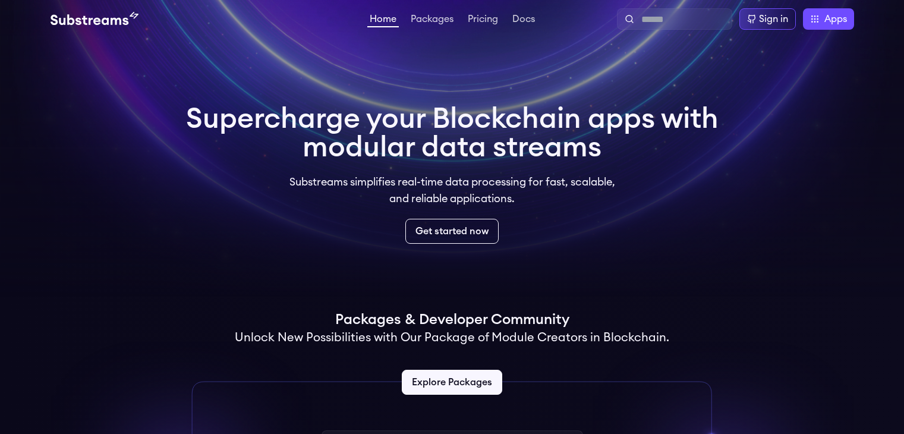 Image resolution: width=904 pixels, height=434 pixels. What do you see at coordinates (452, 190) in the screenshot?
I see `p: Substreams simplifies real-time data processing for fast, scalable, and reliable applications.` at bounding box center [452, 190].